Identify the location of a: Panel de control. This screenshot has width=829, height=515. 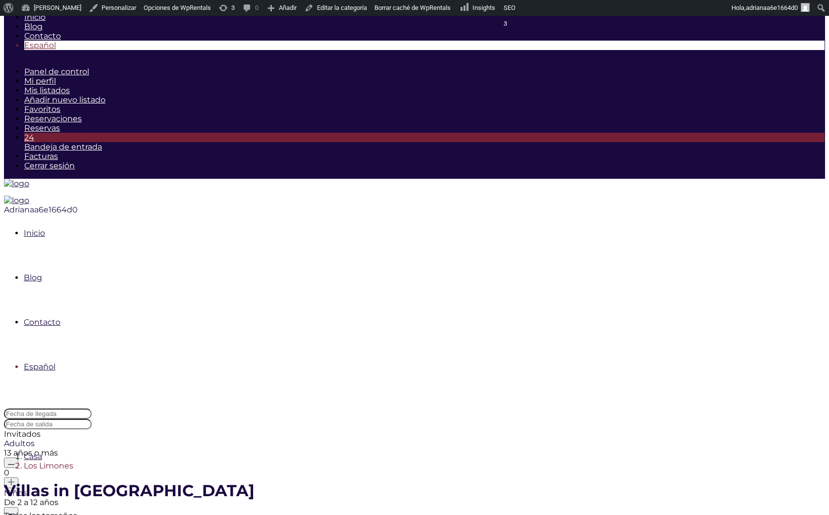
(56, 71).